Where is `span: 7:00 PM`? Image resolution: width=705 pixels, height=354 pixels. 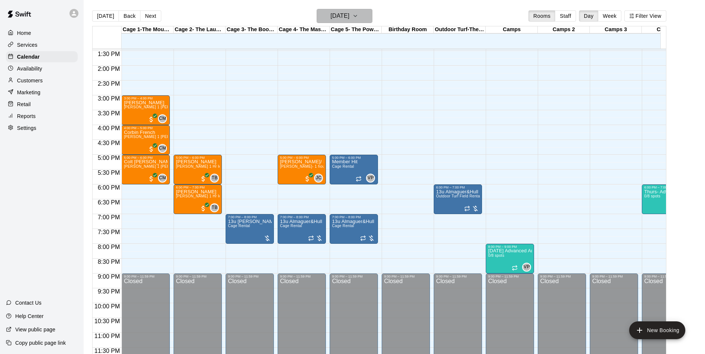 span: 7:00 PM is located at coordinates (109, 217).